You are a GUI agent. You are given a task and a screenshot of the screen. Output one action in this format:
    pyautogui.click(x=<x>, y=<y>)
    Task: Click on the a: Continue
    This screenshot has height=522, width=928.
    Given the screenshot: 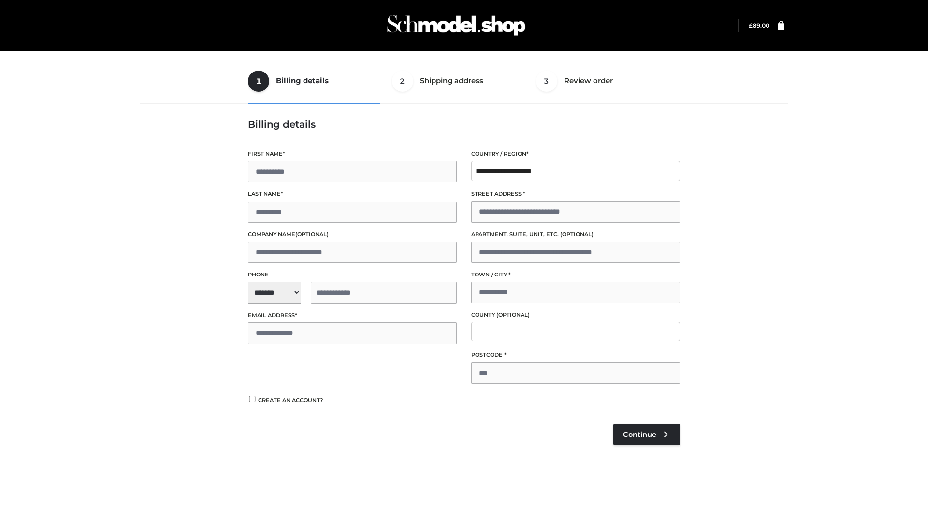 What is the action you would take?
    pyautogui.click(x=647, y=435)
    